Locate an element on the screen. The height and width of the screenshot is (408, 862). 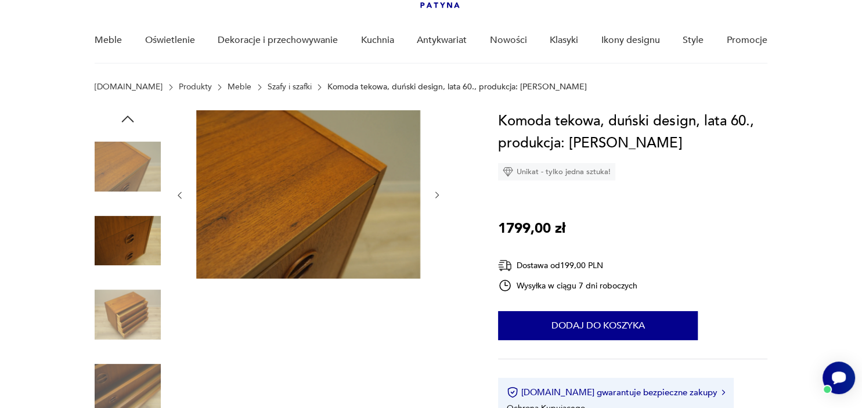
img: Ikona strzałki w prawo is located at coordinates (723, 392).